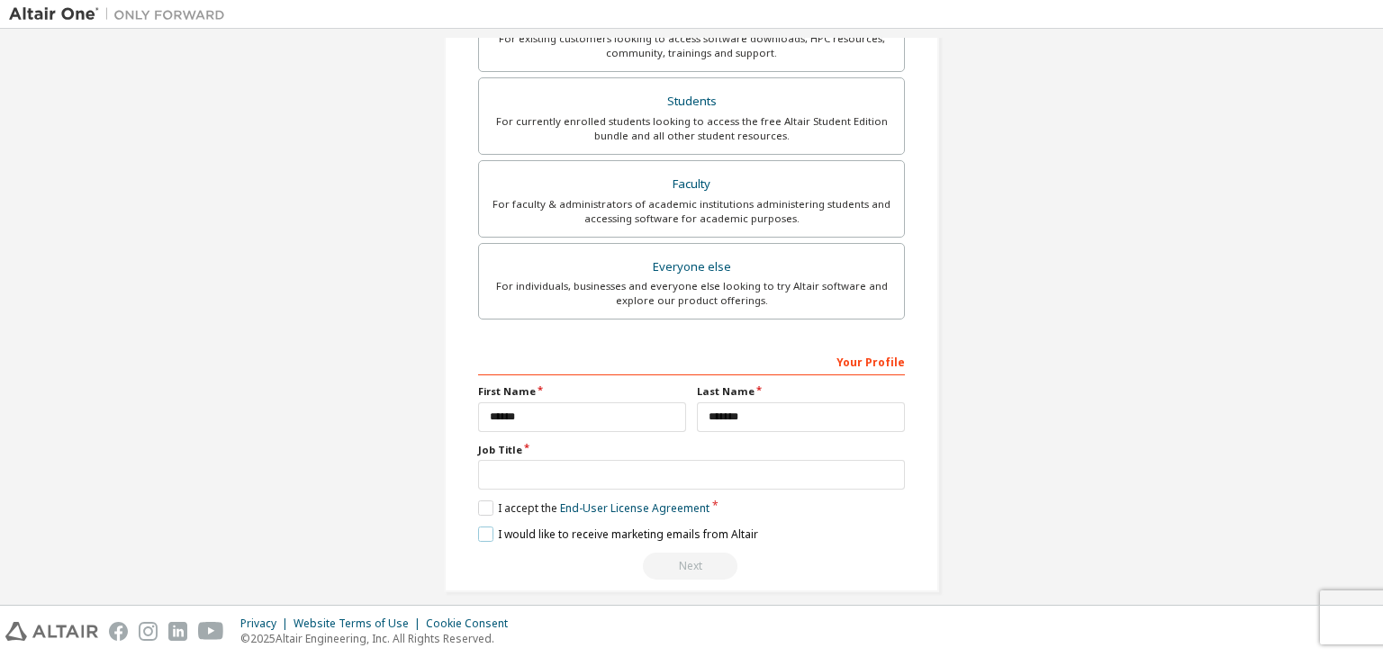 This screenshot has width=1383, height=657. What do you see at coordinates (618, 534) in the screenshot?
I see `label: I would like to receive marketing emails from Altair` at bounding box center [618, 534].